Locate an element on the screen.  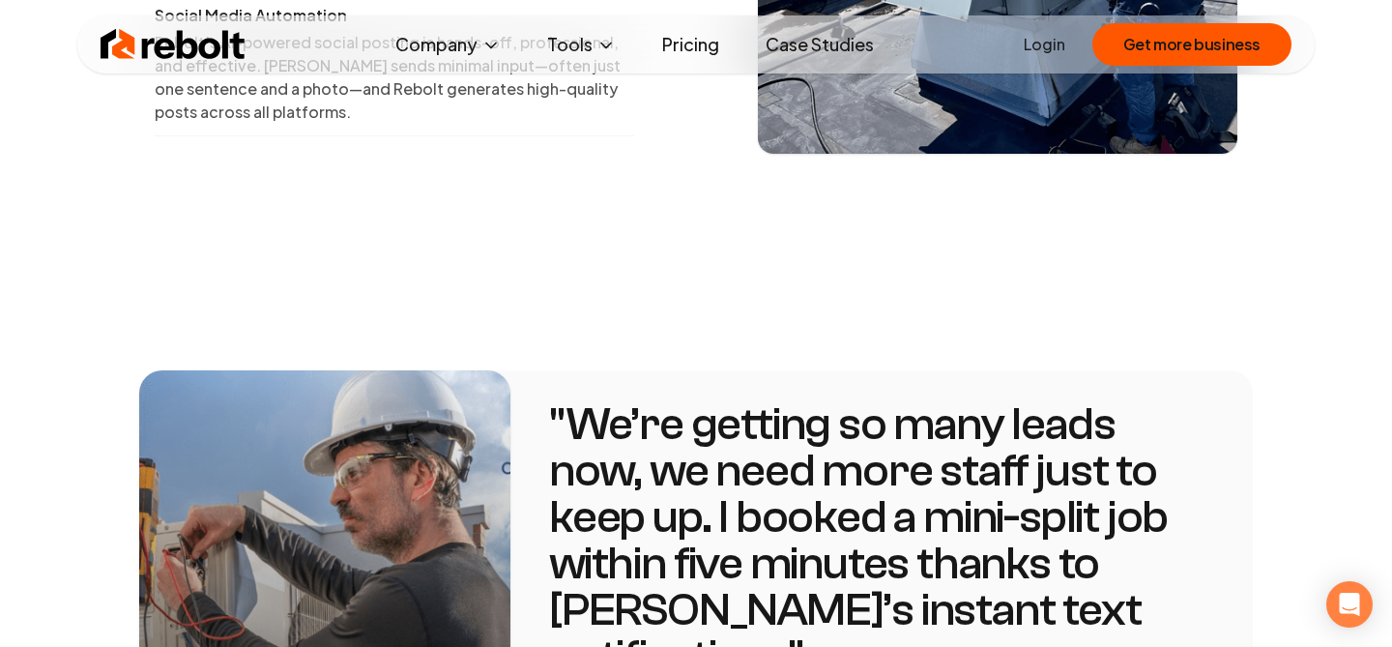
img: Rebolt Logo is located at coordinates (173, 44).